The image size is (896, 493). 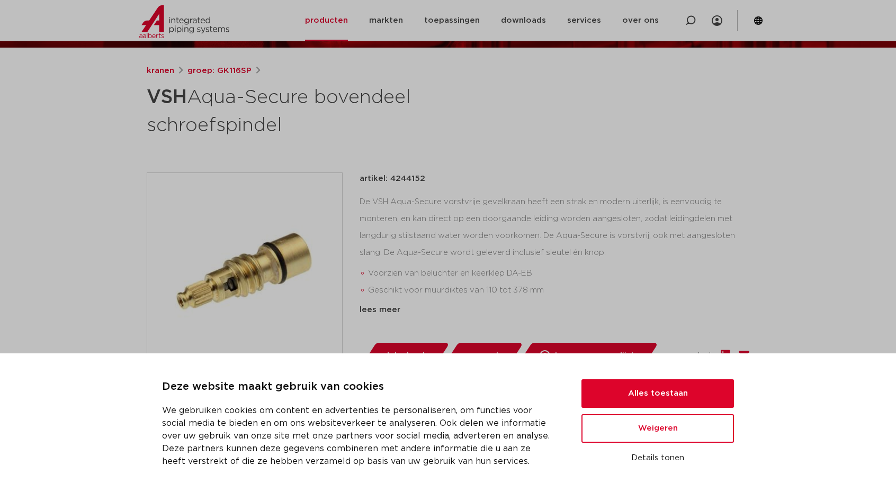 What do you see at coordinates (482, 356) in the screenshot?
I see `span: verwant` at bounding box center [482, 356].